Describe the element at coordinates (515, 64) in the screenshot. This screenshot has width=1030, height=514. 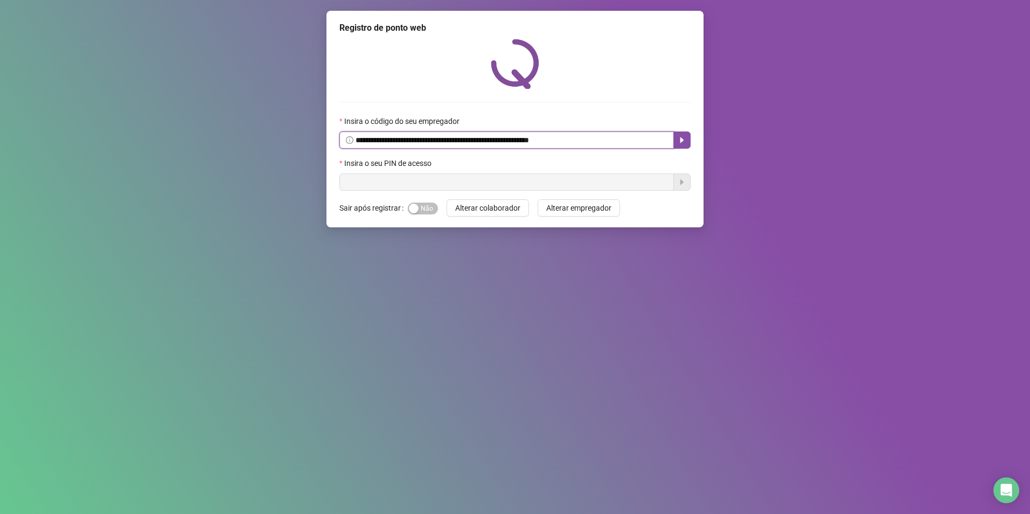
I see `img: QRPoint` at that location.